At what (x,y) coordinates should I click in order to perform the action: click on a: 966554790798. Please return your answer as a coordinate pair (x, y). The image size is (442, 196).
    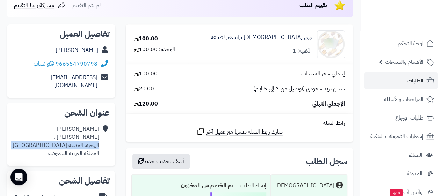
    Looking at the image, I should click on (77, 64).